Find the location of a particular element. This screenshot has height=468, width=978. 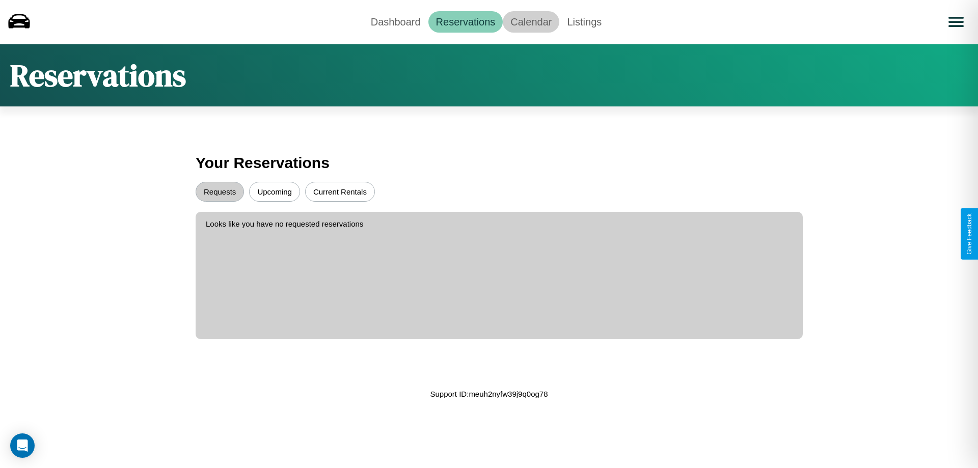

h3: Your Reservations is located at coordinates (489, 163).